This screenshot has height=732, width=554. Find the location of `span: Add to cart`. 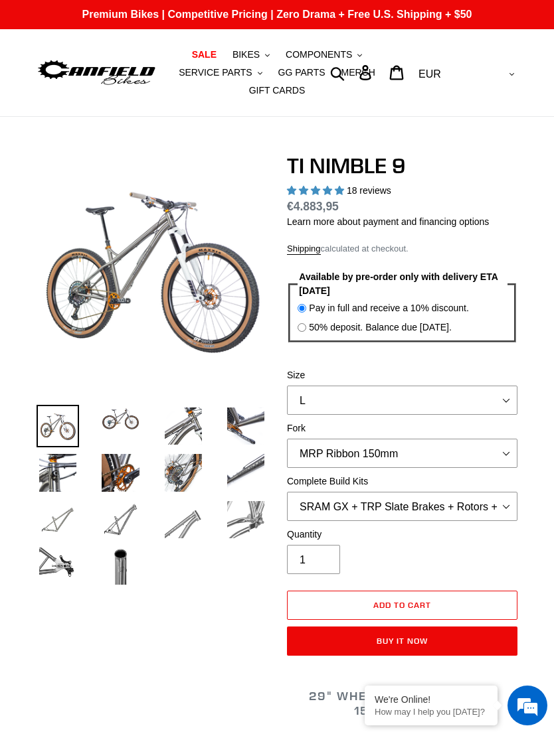

span: Add to cart is located at coordinates (402, 605).